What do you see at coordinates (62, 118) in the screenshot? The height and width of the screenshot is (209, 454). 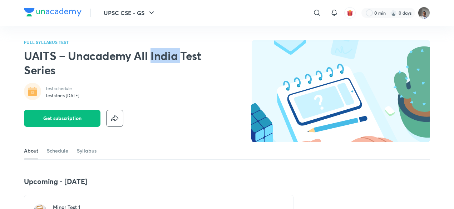 I see `span: Get subscription` at bounding box center [62, 118].